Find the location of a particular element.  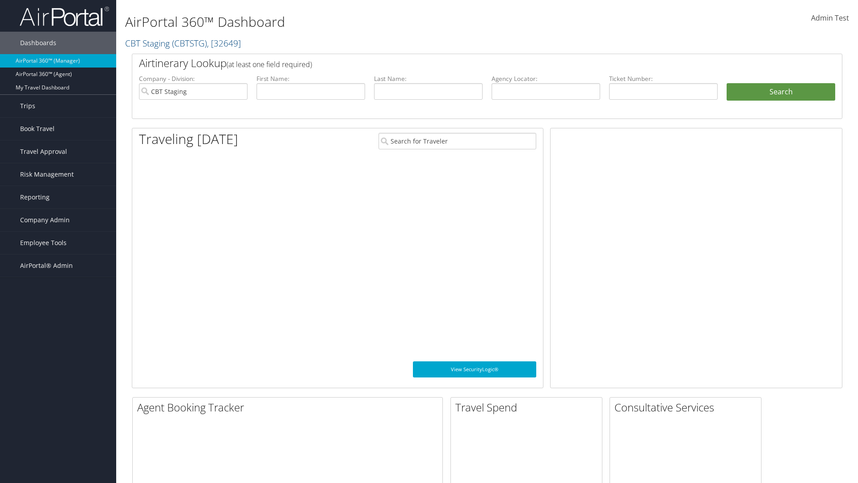

label: Agency Locator: is located at coordinates (546, 79).